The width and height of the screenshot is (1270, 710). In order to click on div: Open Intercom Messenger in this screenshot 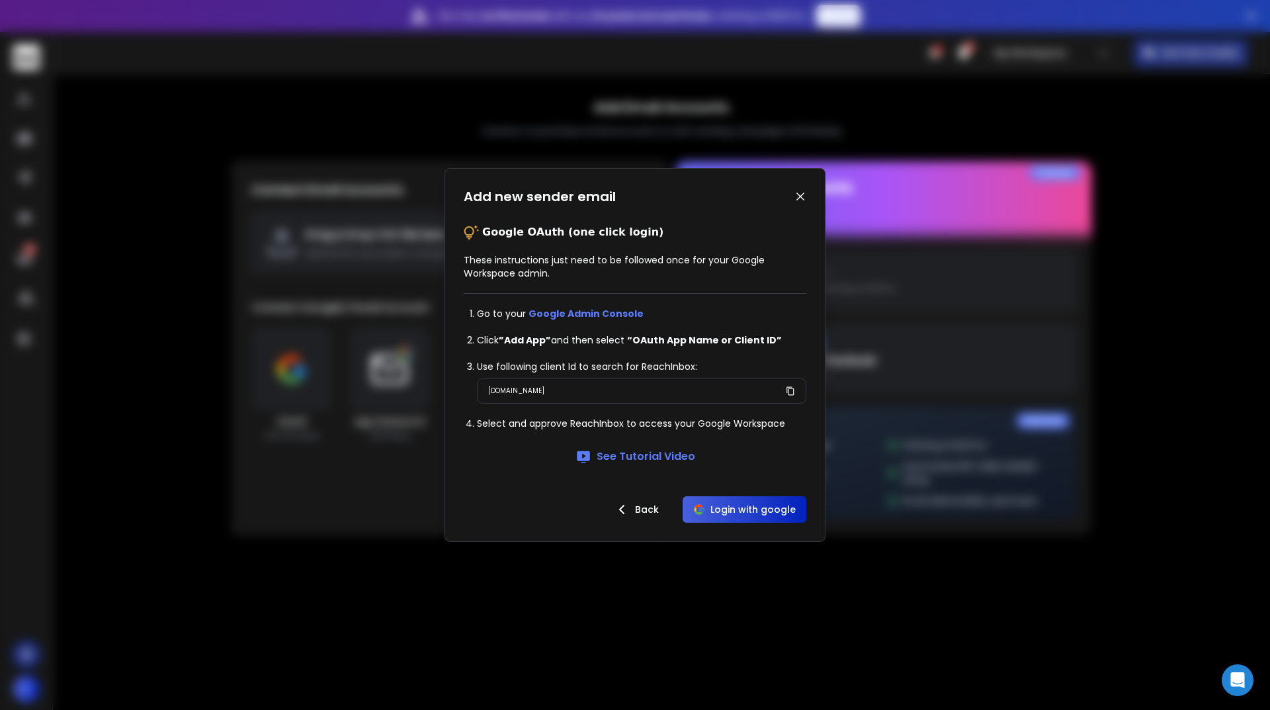, I will do `click(1237, 680)`.